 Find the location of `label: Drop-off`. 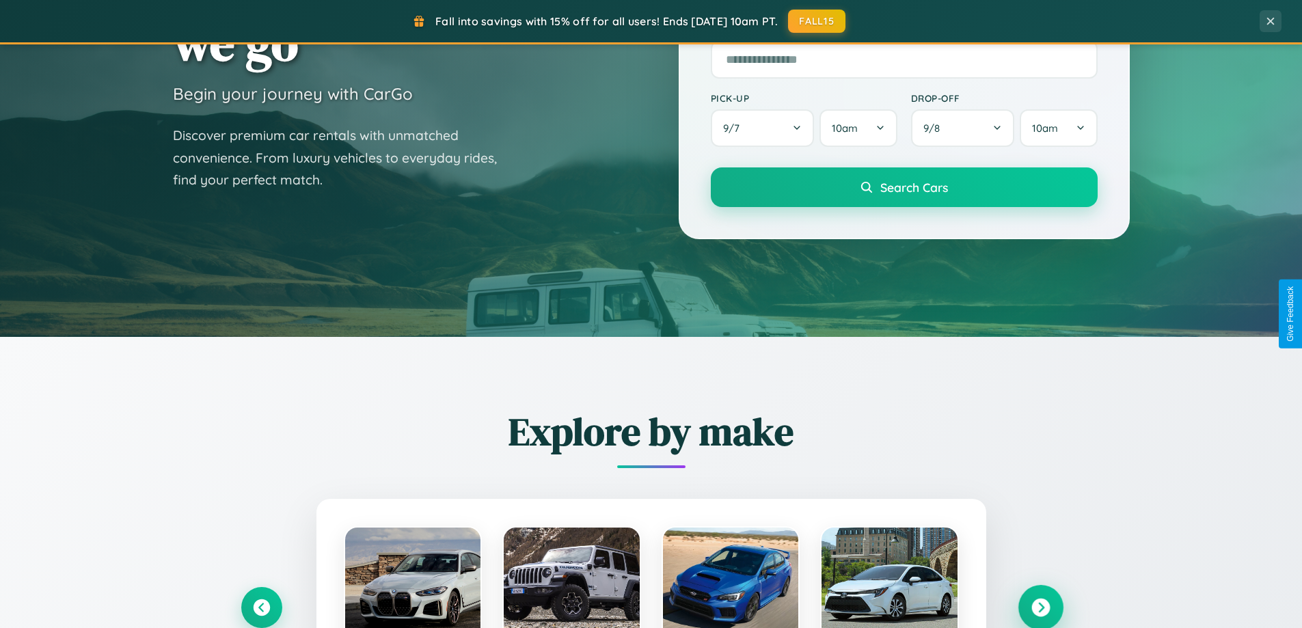

label: Drop-off is located at coordinates (1004, 98).